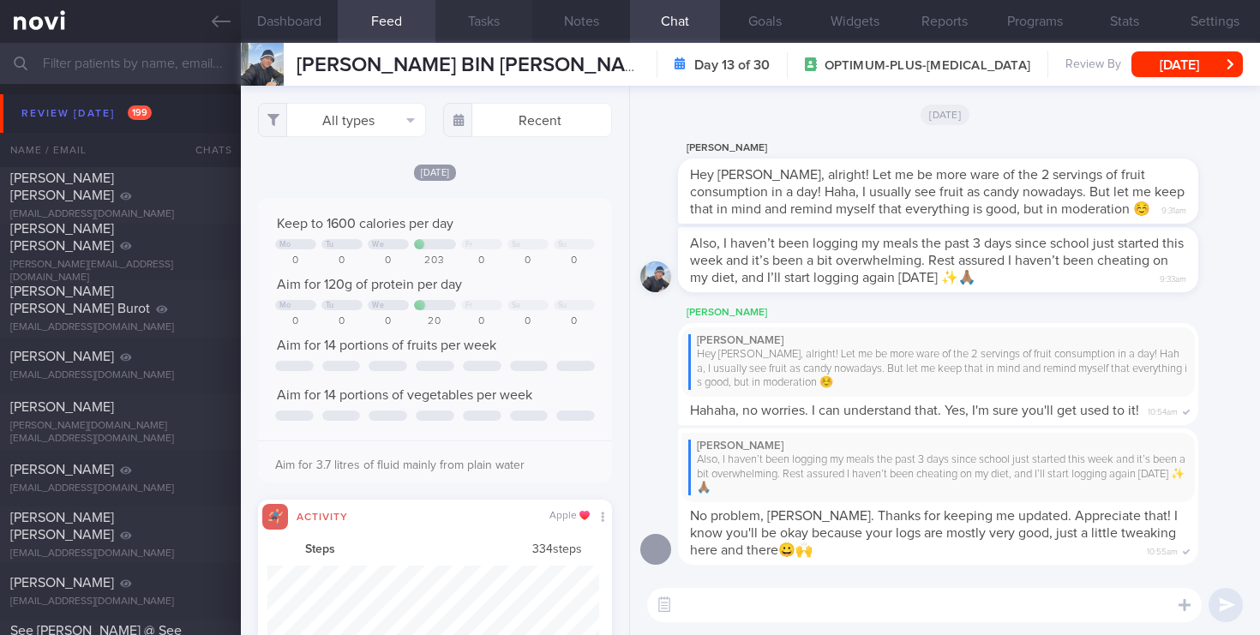 Image resolution: width=1260 pixels, height=635 pixels. What do you see at coordinates (365, 224) in the screenshot?
I see `span: Keep to 1600 calories per day` at bounding box center [365, 224].